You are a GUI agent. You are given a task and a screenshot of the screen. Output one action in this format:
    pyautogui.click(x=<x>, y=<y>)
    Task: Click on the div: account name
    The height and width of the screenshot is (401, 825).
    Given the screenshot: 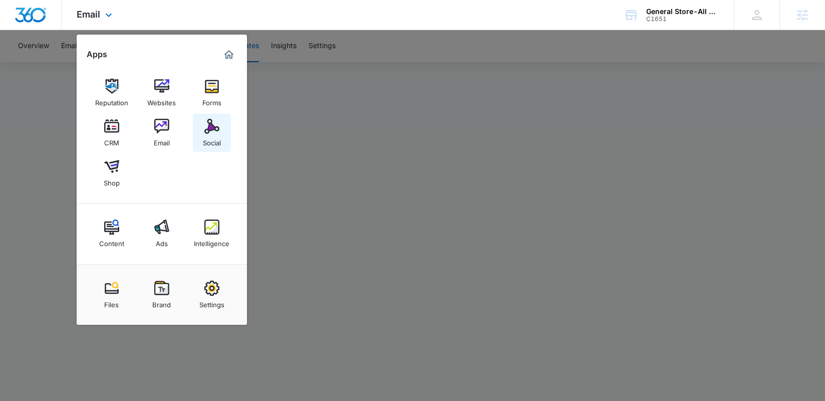 What is the action you would take?
    pyautogui.click(x=683, y=12)
    